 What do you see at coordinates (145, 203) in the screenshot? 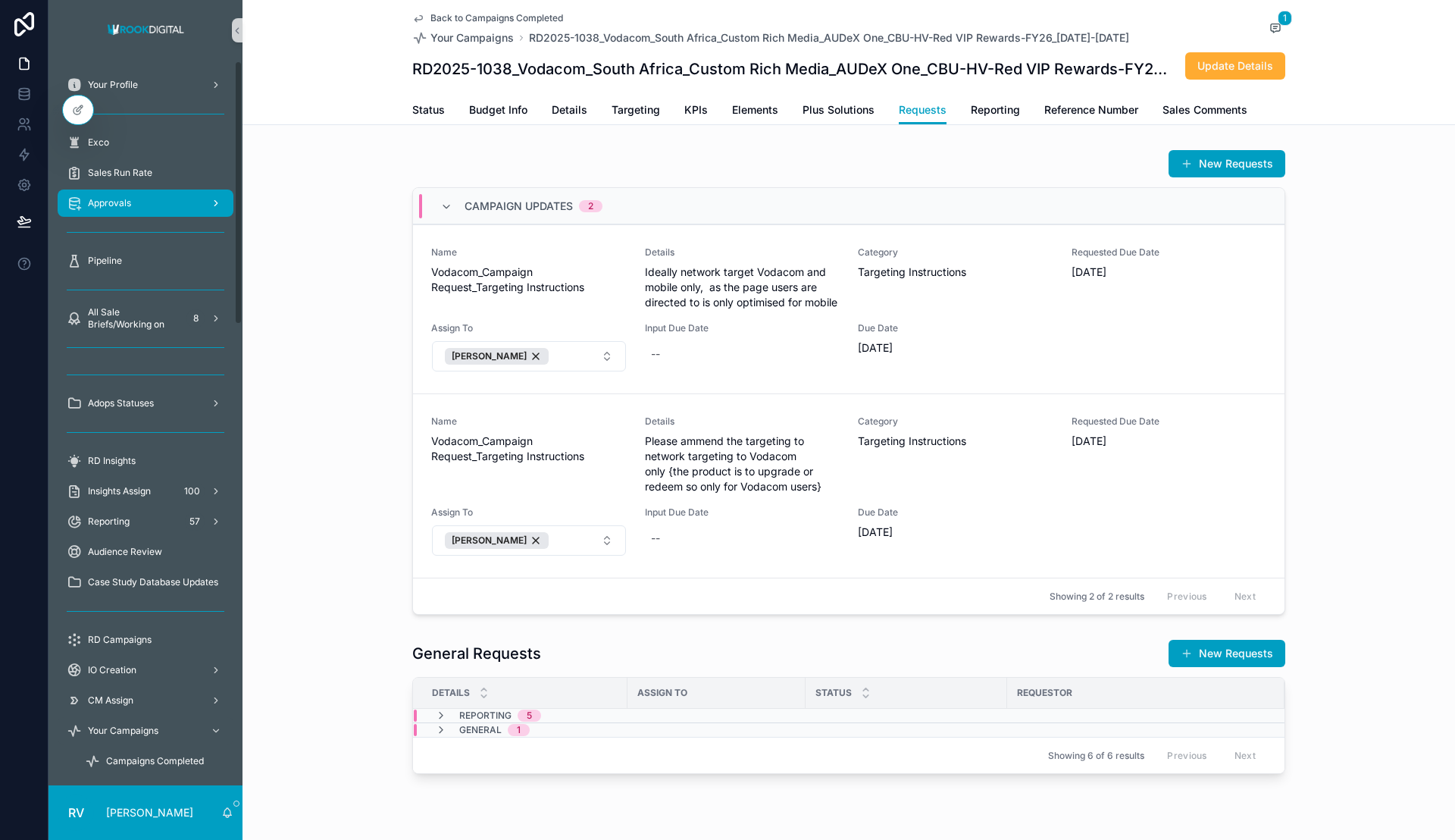
I see `a: Approvals` at bounding box center [145, 203].